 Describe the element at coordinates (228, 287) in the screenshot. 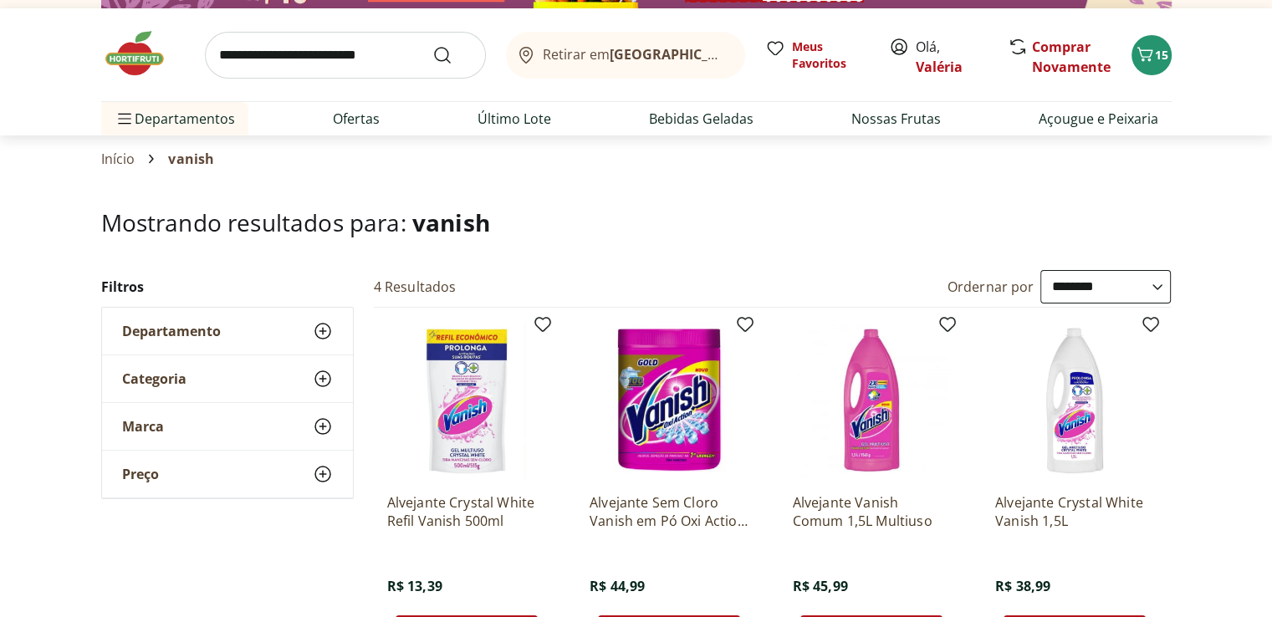

I see `h2: Filtros` at that location.